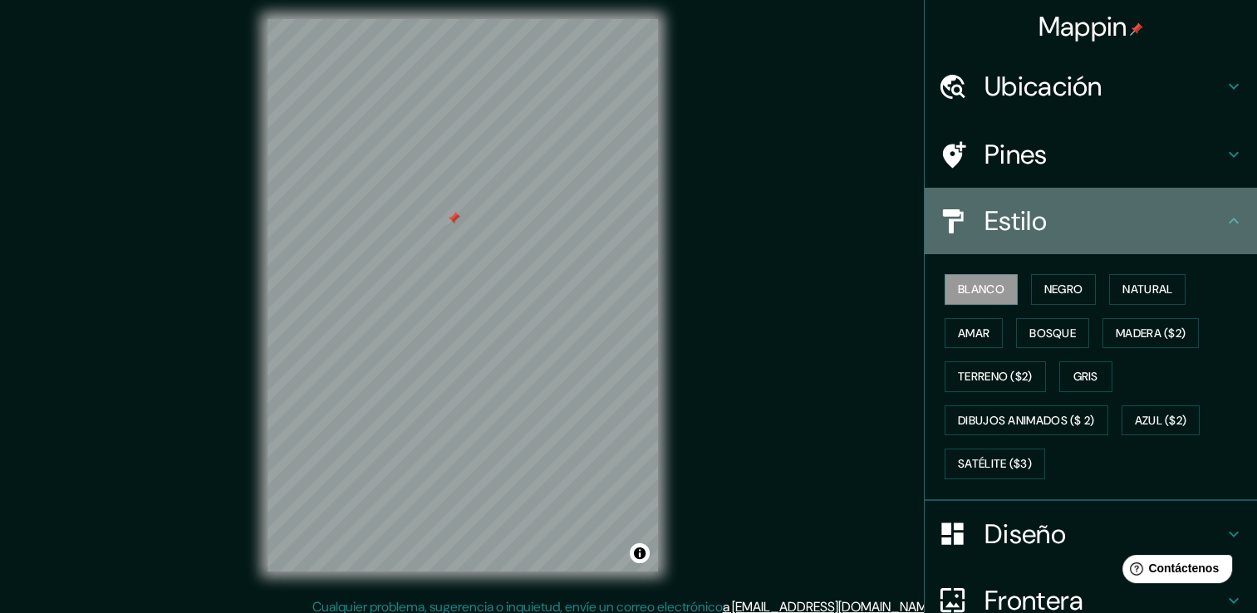 Image resolution: width=1257 pixels, height=613 pixels. I want to click on div: Diseño, so click(1091, 534).